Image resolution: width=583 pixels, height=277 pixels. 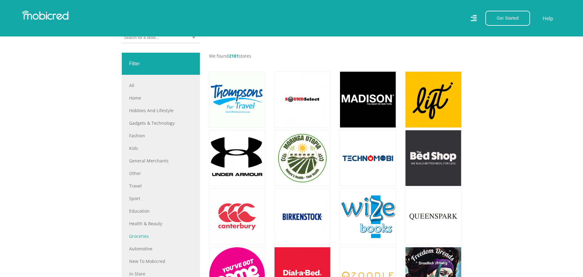 I want to click on a: General Merchants, so click(x=161, y=160).